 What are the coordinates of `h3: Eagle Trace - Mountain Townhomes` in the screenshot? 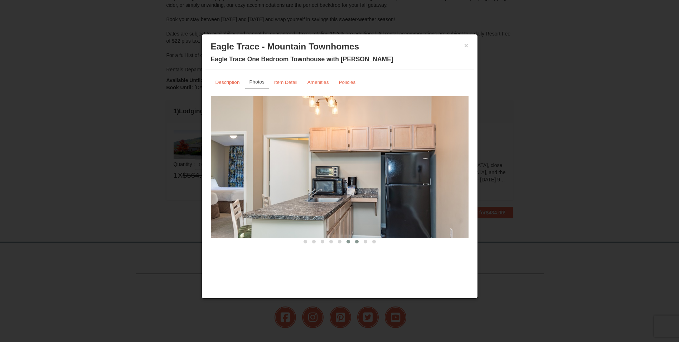 It's located at (340, 47).